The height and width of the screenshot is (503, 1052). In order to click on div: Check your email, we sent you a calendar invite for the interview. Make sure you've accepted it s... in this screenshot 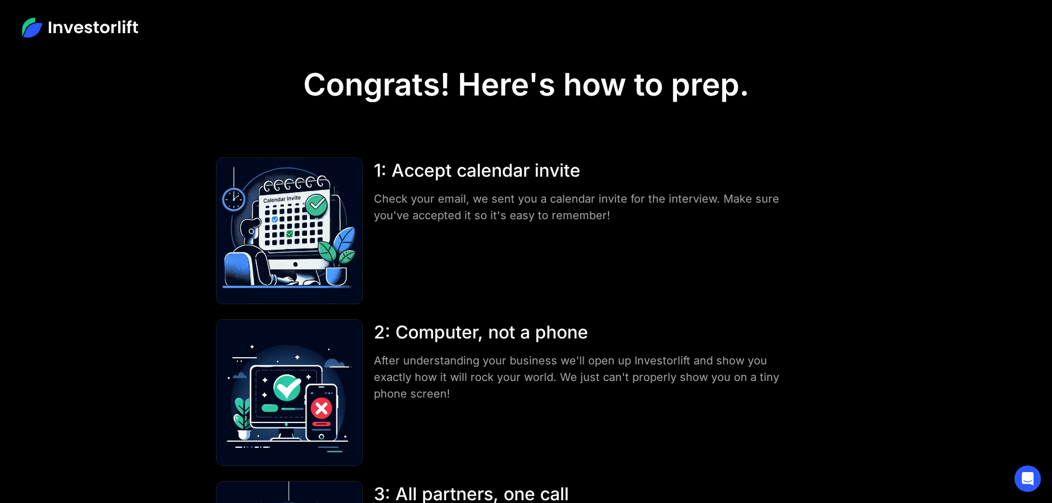, I will do `click(582, 207)`.